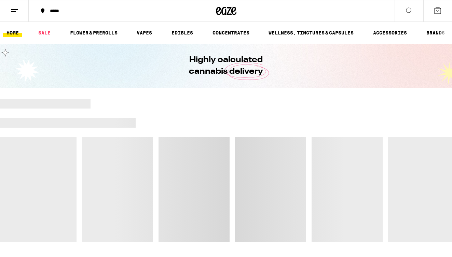  Describe the element at coordinates (390, 33) in the screenshot. I see `a: ACCESSORIES` at that location.